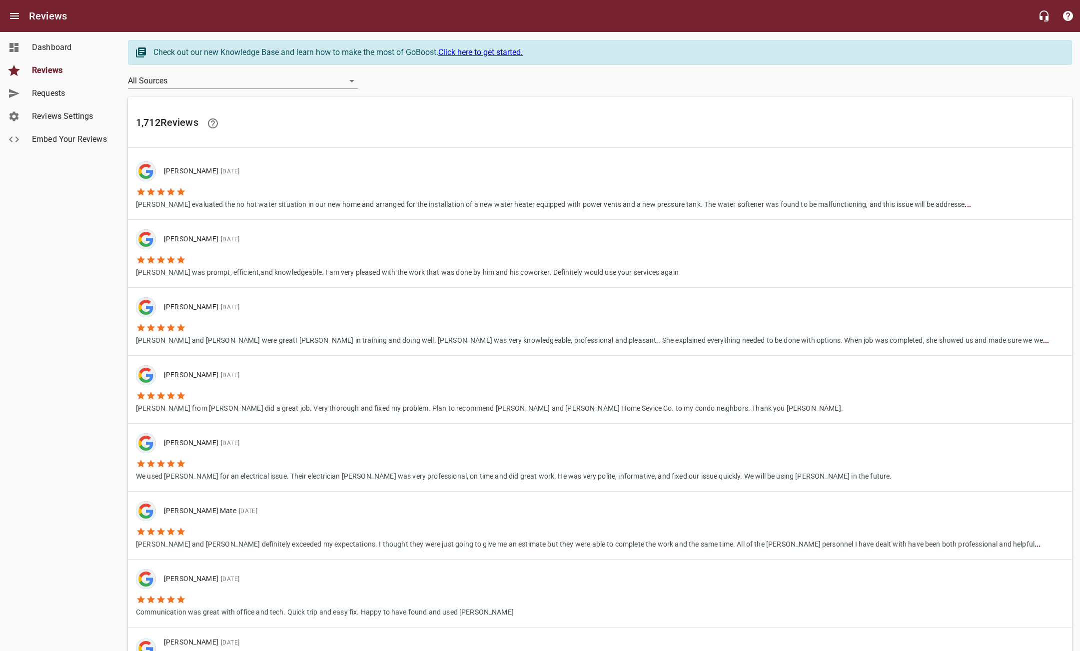 The width and height of the screenshot is (1080, 651). I want to click on button: Live Chat, so click(1044, 16).